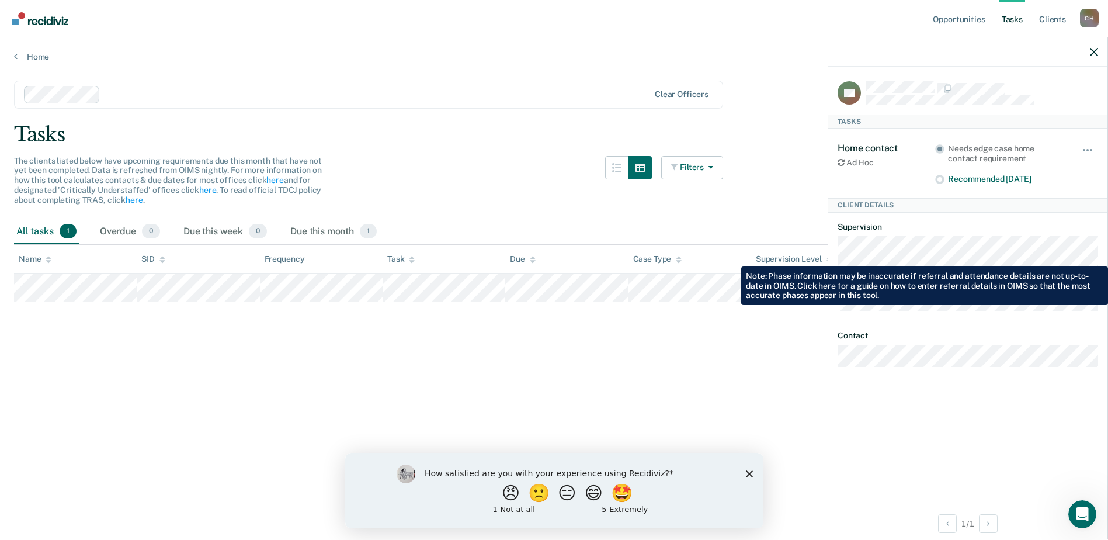 This screenshot has width=1108, height=540. I want to click on button: 4, so click(249, 40).